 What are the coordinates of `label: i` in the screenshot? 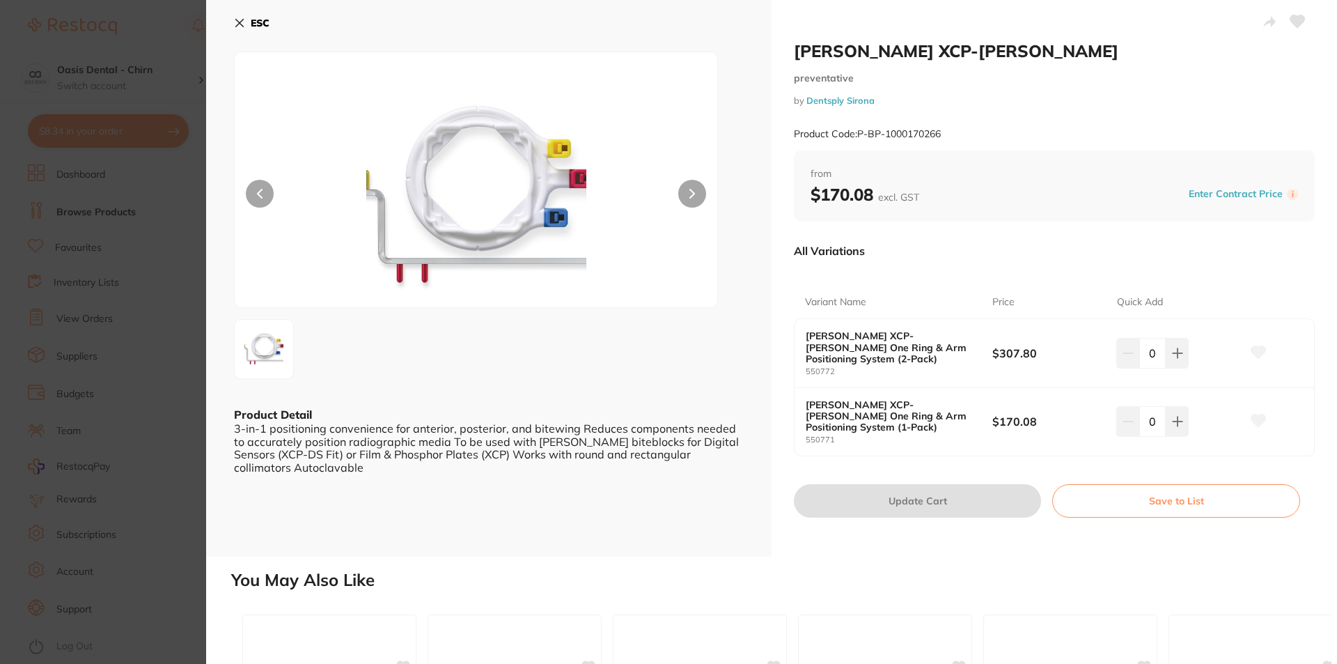 It's located at (1292, 194).